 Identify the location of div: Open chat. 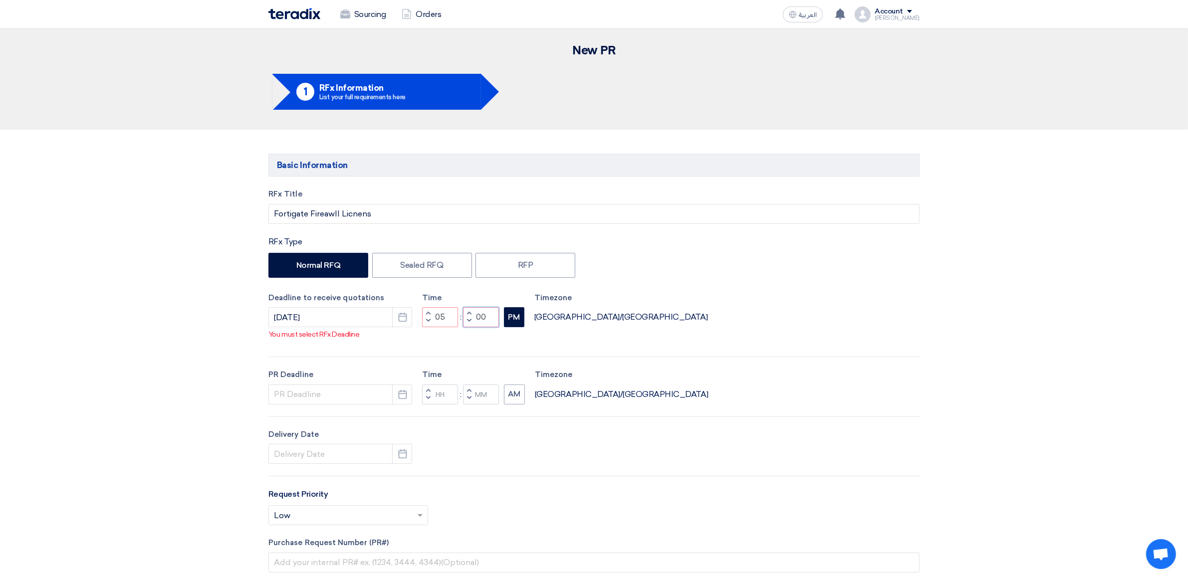
(1161, 554).